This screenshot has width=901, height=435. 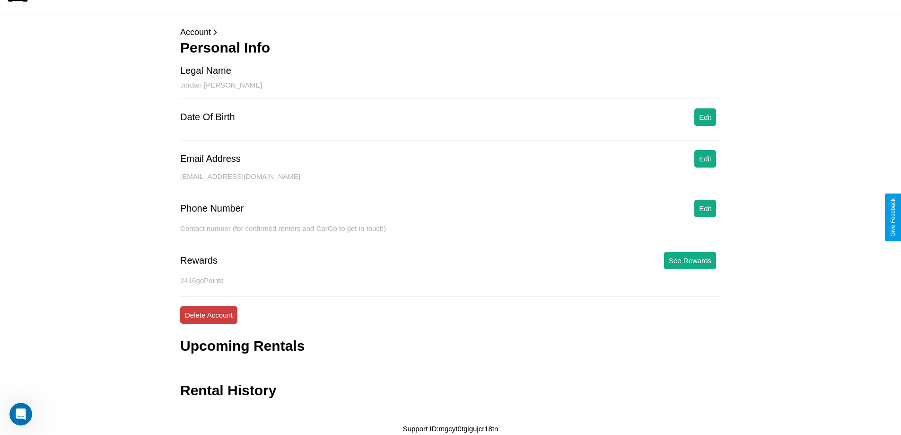 What do you see at coordinates (450, 48) in the screenshot?
I see `h3: Personal Info` at bounding box center [450, 48].